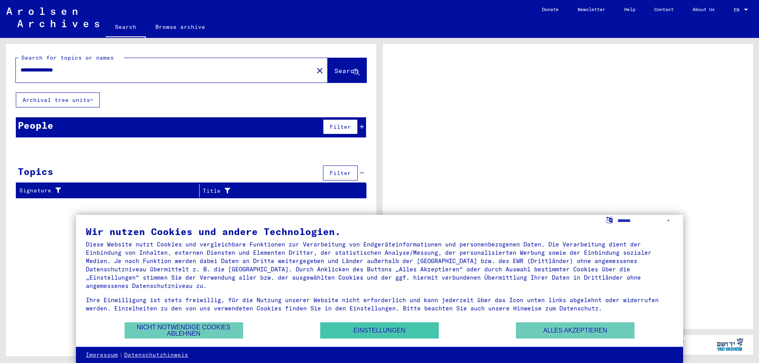 The image size is (759, 363). What do you see at coordinates (320, 70) in the screenshot?
I see `button: Clear` at bounding box center [320, 70].